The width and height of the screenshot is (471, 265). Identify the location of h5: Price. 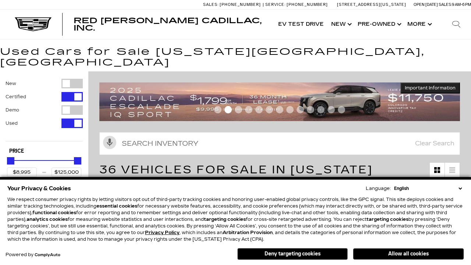
(44, 151).